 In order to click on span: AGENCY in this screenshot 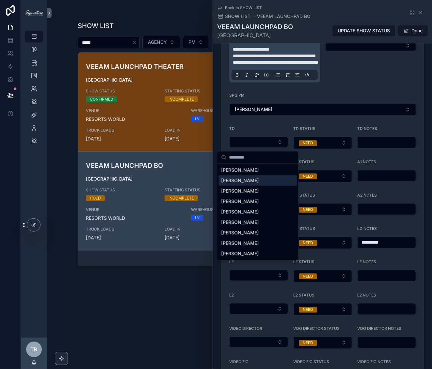, I will do `click(157, 42)`.